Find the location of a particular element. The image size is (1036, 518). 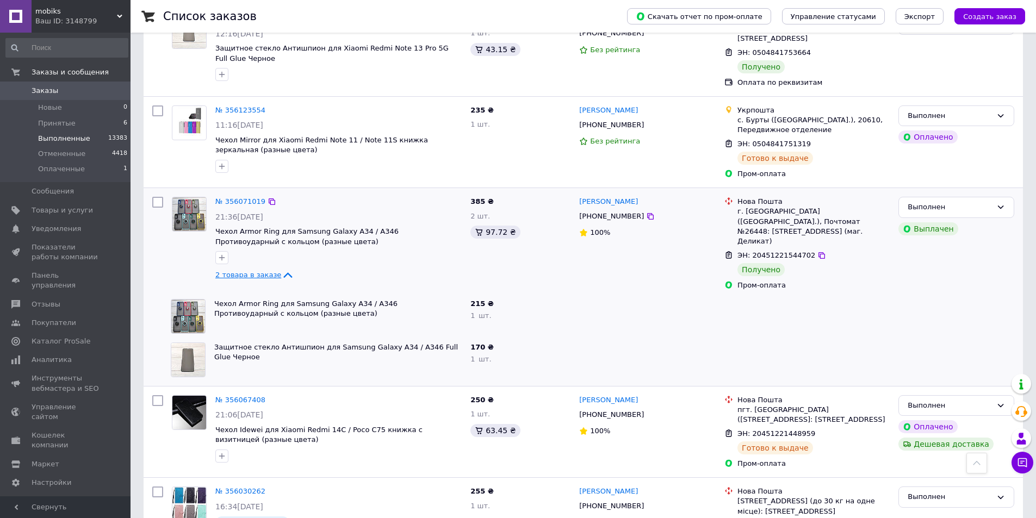

span: 235 ₴ is located at coordinates (482, 110).